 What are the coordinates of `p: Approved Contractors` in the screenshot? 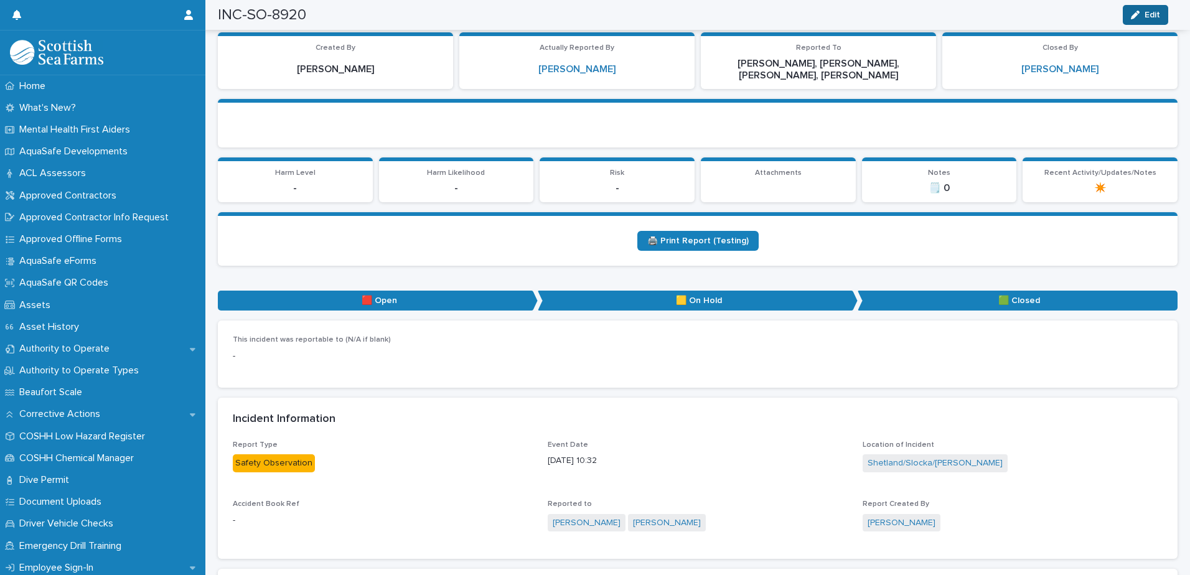 It's located at (70, 195).